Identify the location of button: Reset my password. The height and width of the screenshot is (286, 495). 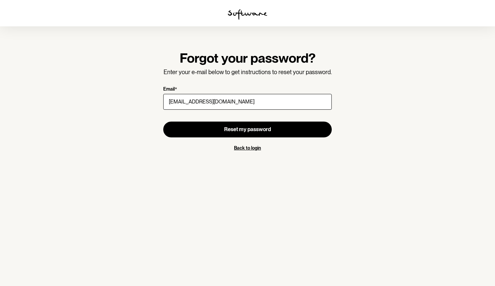
(248, 129).